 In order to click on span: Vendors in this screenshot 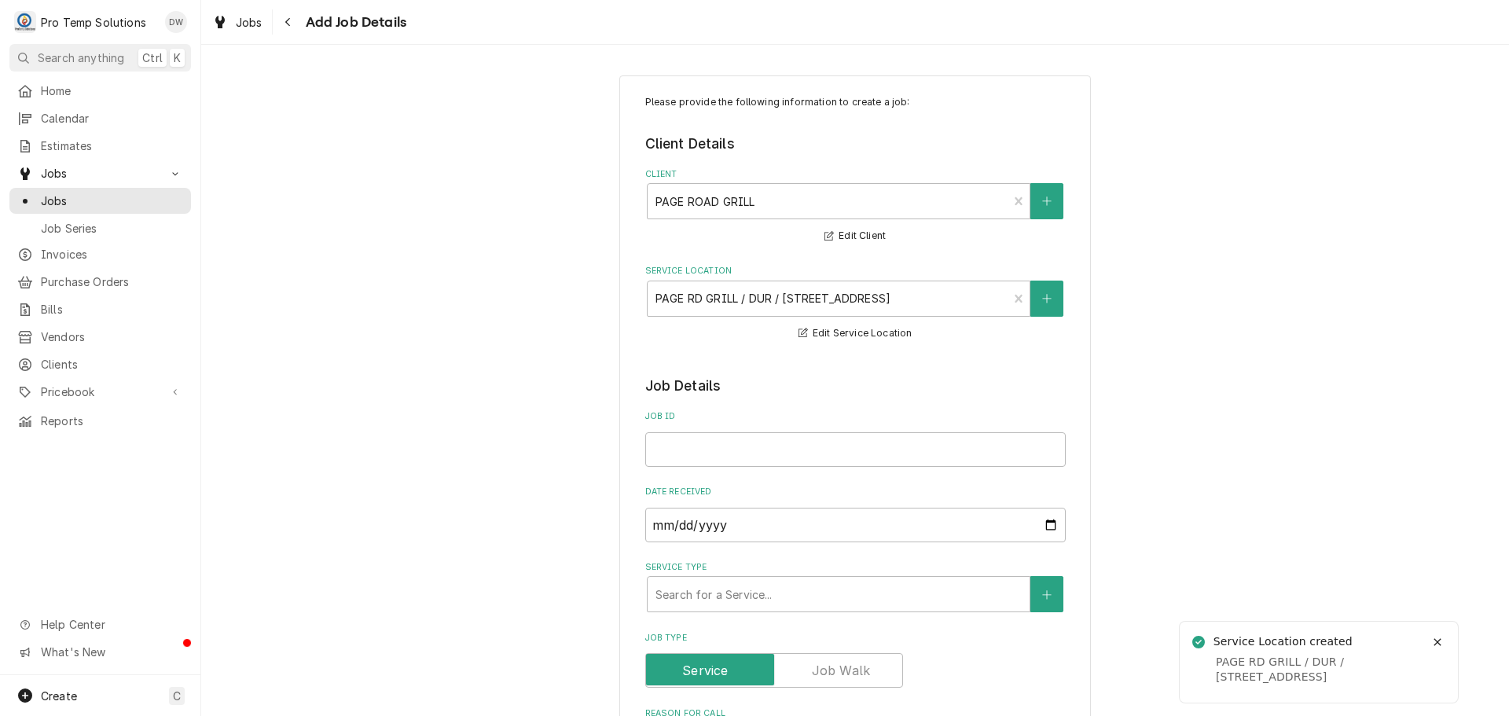, I will do `click(112, 336)`.